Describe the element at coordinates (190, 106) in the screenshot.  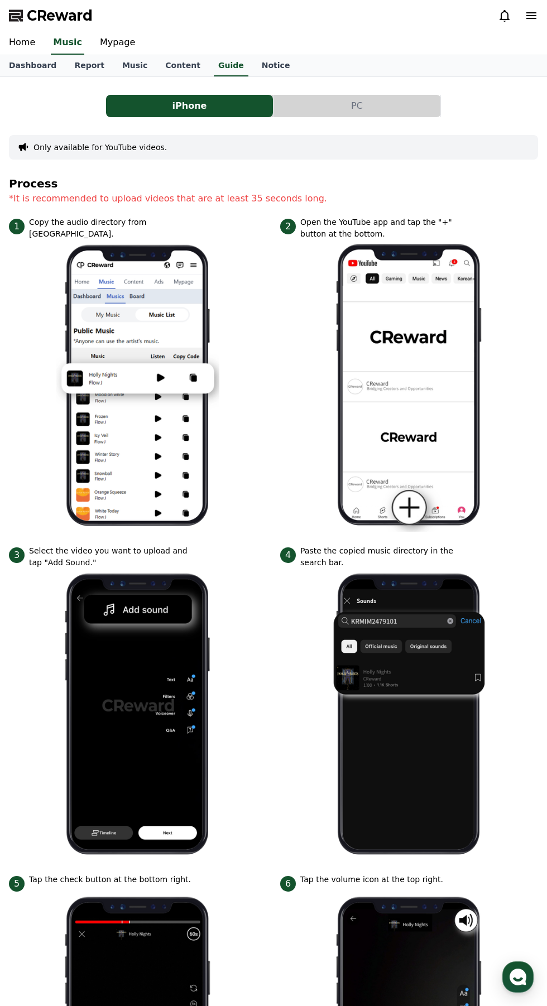
I see `a: iPhone` at that location.